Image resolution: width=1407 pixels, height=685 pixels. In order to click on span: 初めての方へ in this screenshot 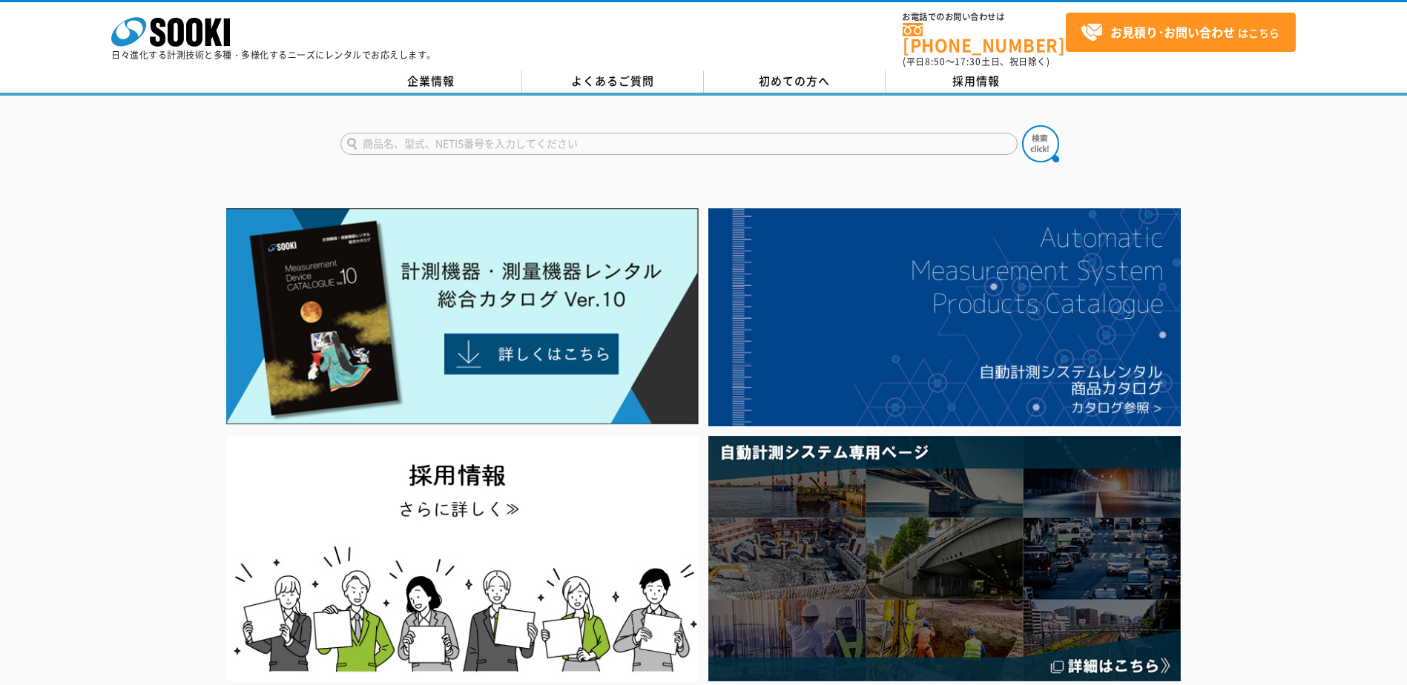, I will do `click(794, 81)`.